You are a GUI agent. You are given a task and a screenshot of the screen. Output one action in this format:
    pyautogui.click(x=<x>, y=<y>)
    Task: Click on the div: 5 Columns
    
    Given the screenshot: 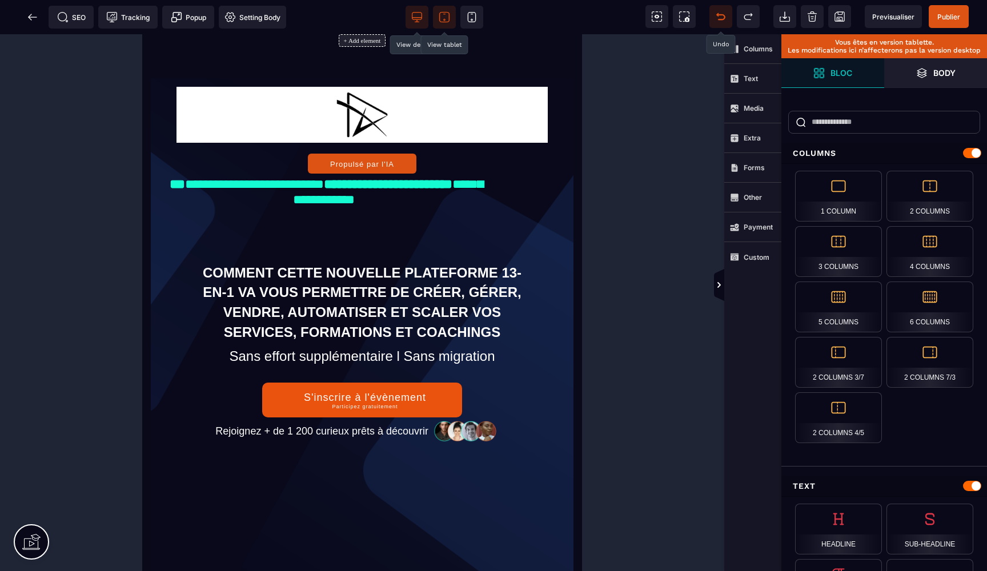 What is the action you would take?
    pyautogui.click(x=839, y=307)
    